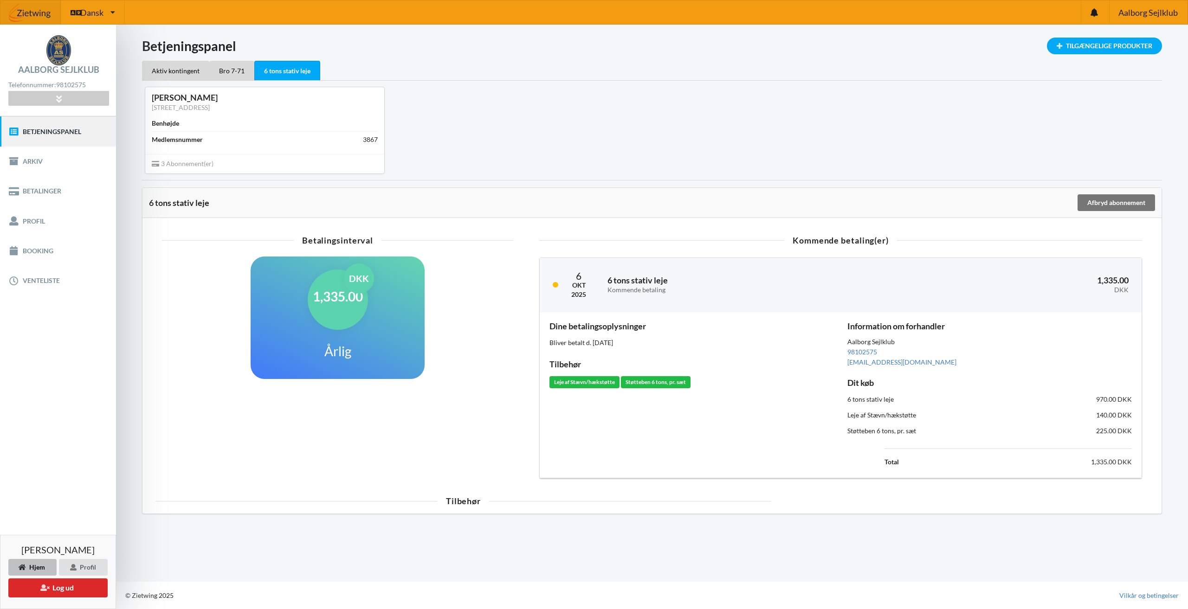 This screenshot has width=1188, height=609. Describe the element at coordinates (175, 71) in the screenshot. I see `div: Aktiv kontingent` at that location.